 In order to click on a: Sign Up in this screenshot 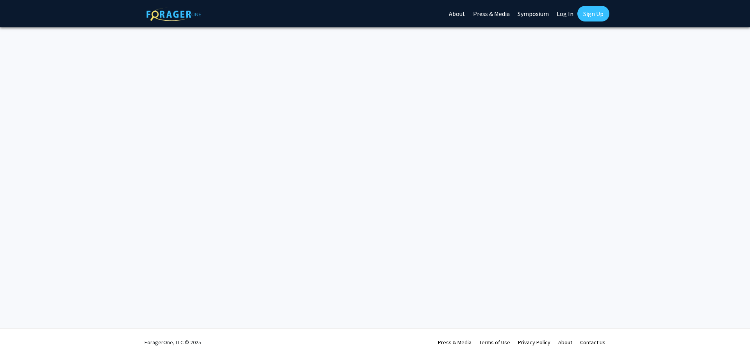, I will do `click(594, 14)`.